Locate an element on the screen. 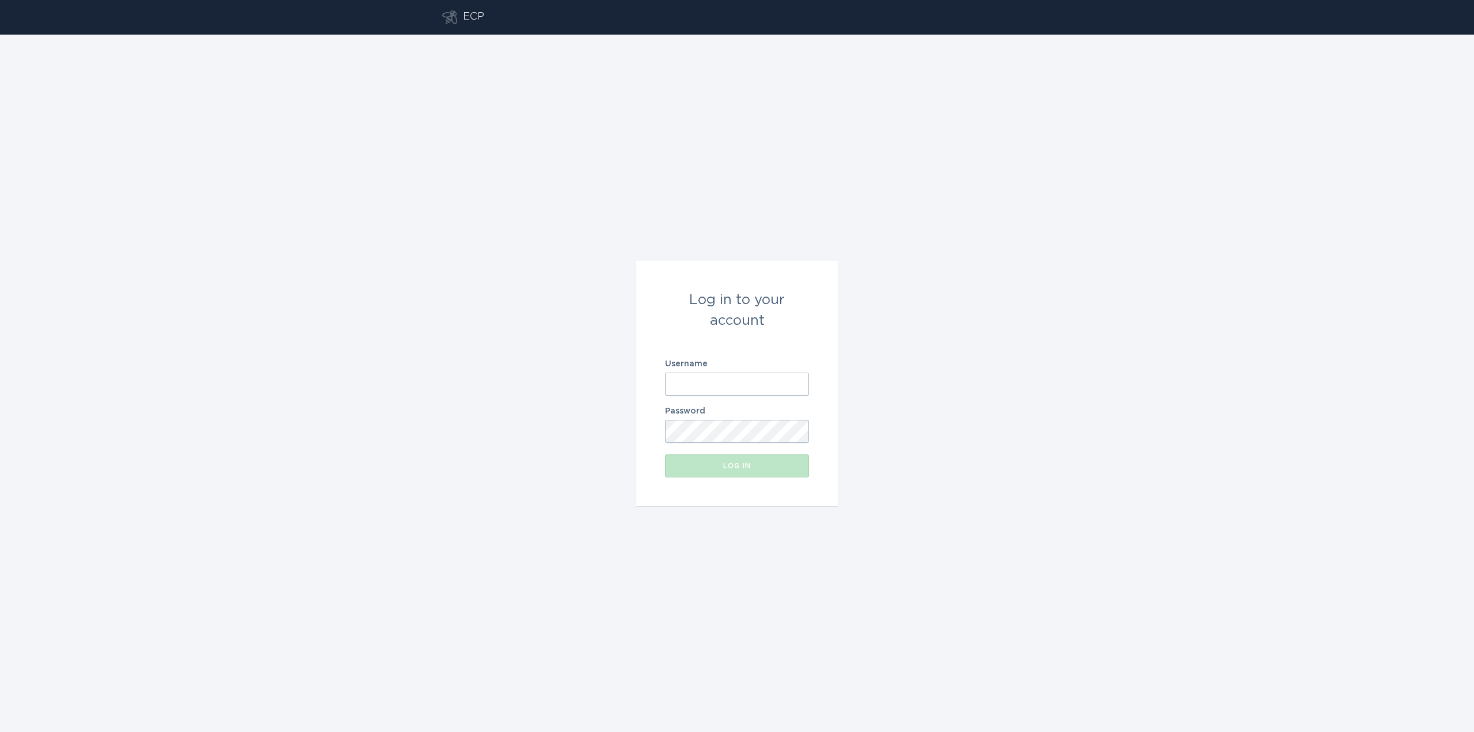 The height and width of the screenshot is (732, 1474). div: Log in is located at coordinates (737, 466).